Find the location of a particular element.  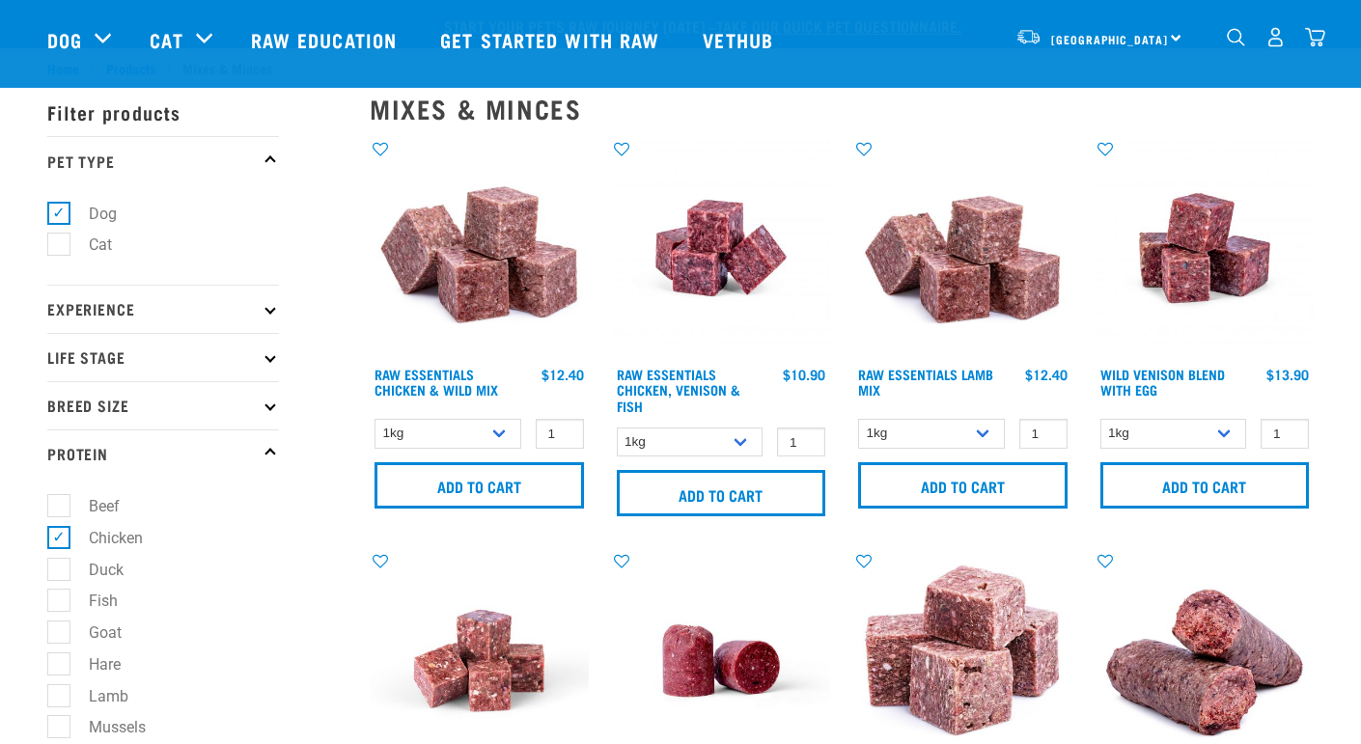

a: Dog is located at coordinates (65, 40).